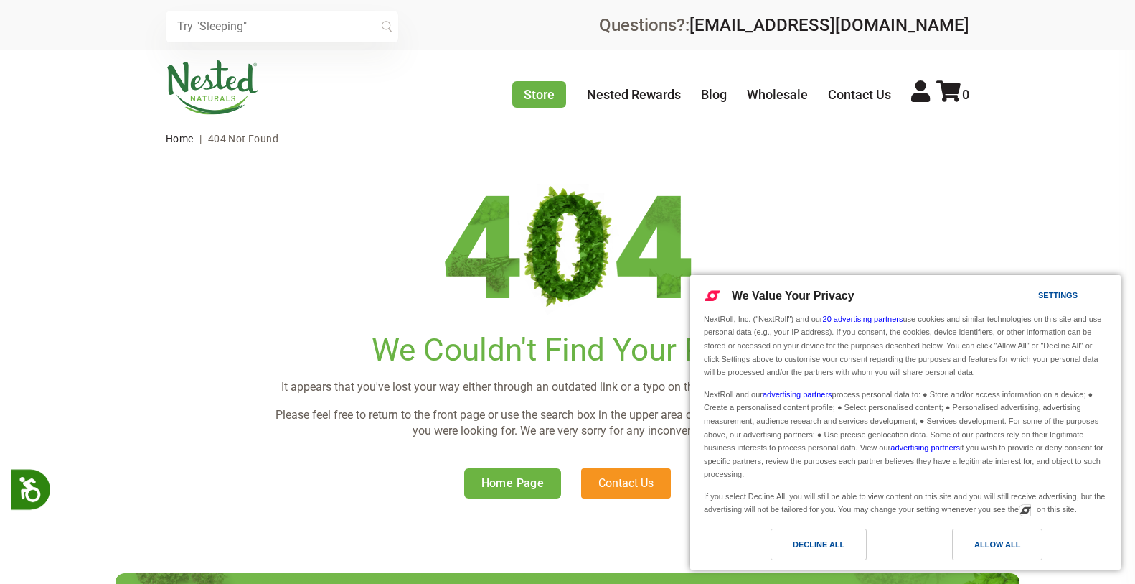 The image size is (1135, 584). I want to click on p: Please feel free to return to the front page or use the search box in the upper area of the page ..., so click(568, 423).